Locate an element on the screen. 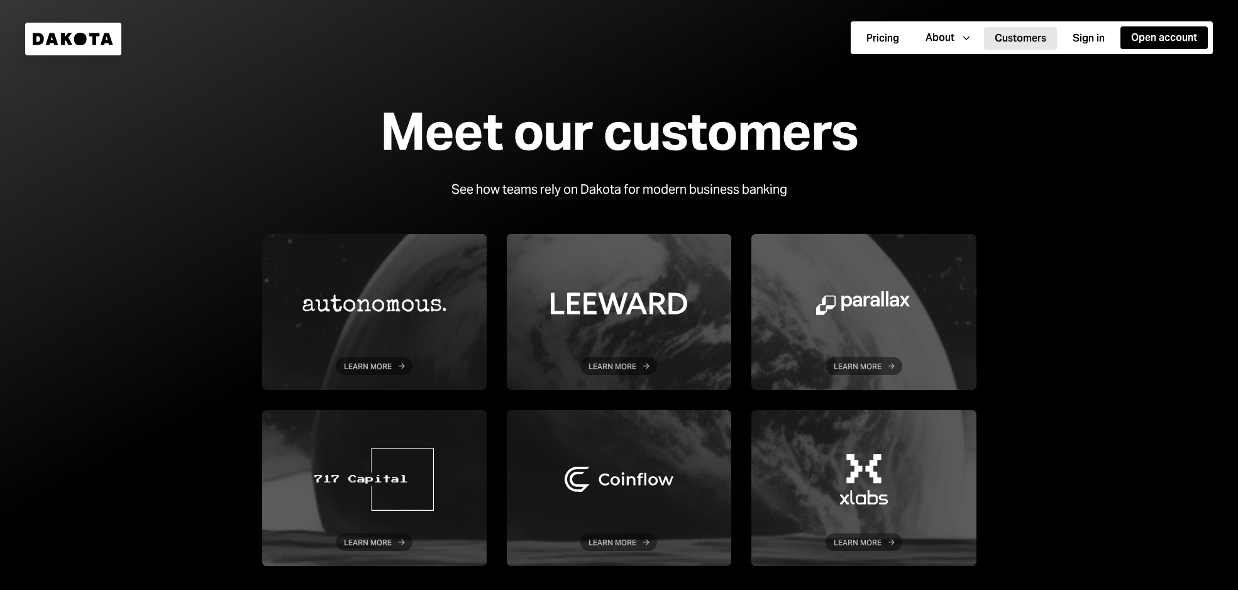 This screenshot has height=590, width=1238. a: Sign in is located at coordinates (1088, 38).